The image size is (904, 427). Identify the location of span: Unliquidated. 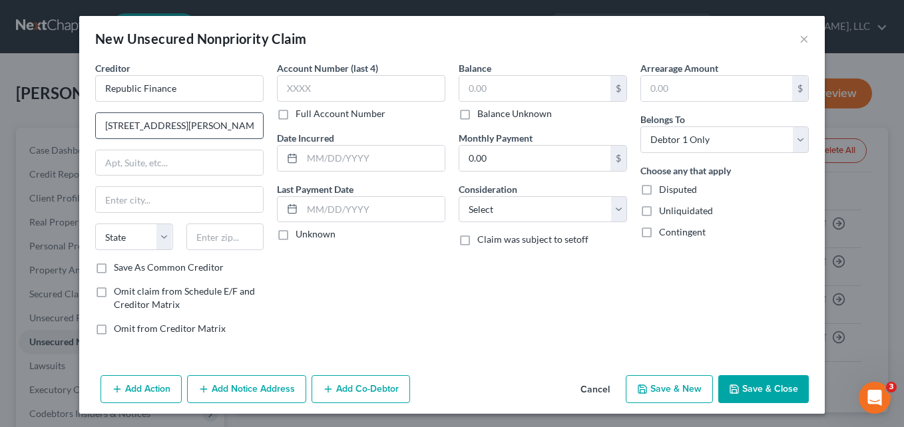
(686, 210).